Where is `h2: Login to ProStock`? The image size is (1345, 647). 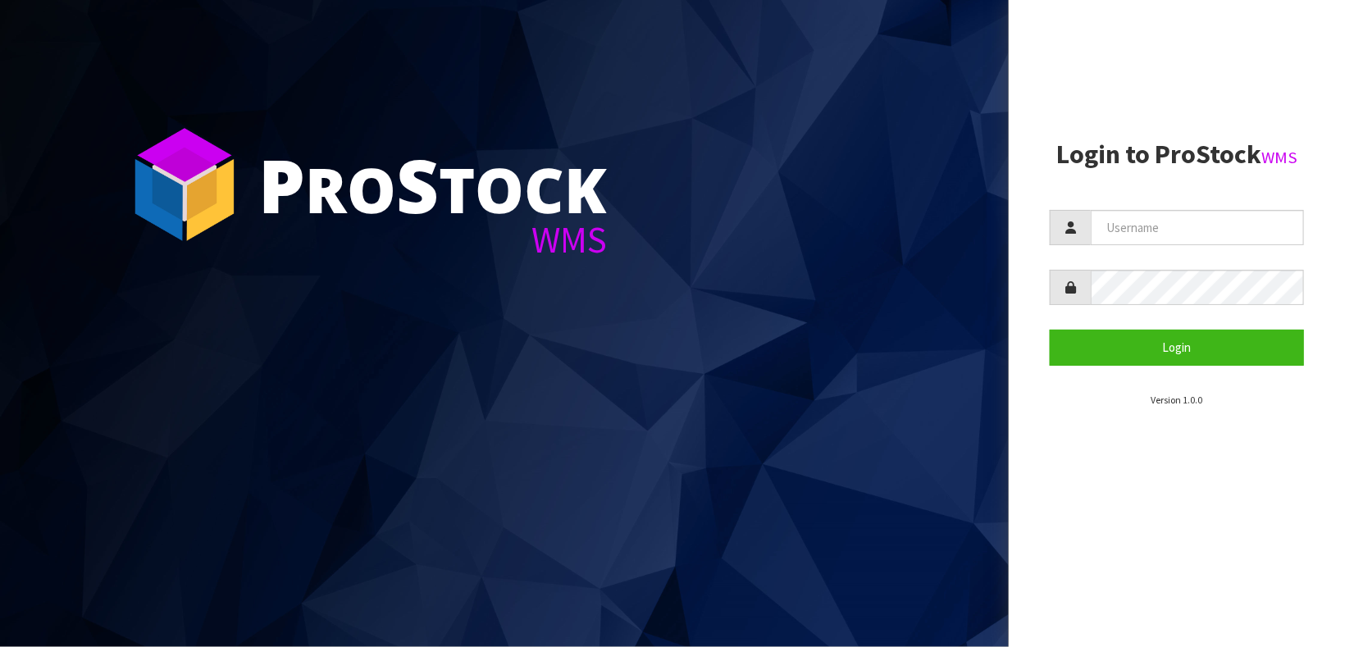
h2: Login to ProStock is located at coordinates (1177, 154).